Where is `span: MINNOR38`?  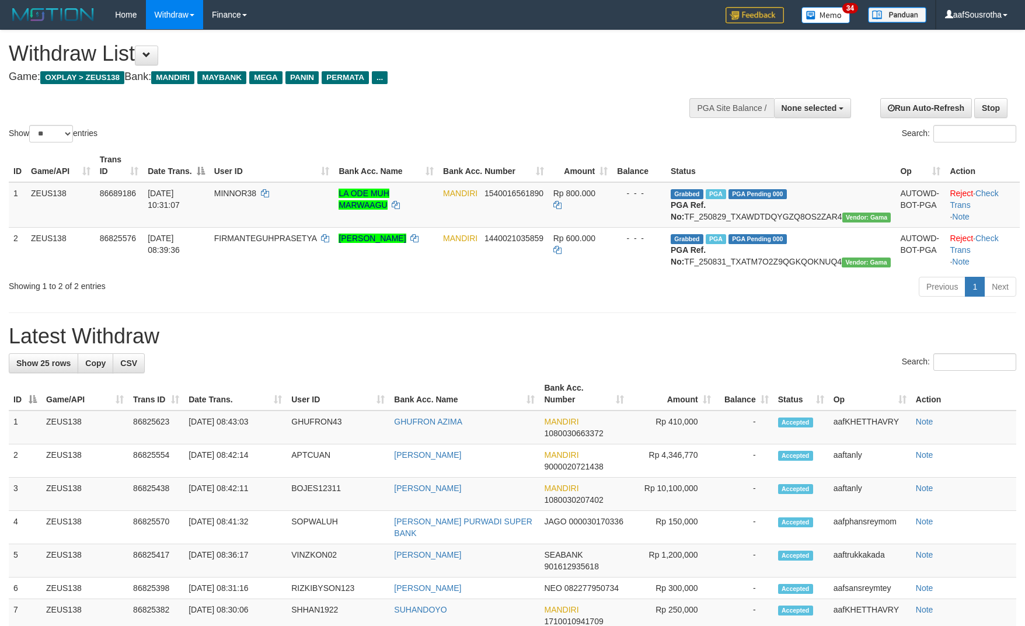
span: MINNOR38 is located at coordinates (235, 193).